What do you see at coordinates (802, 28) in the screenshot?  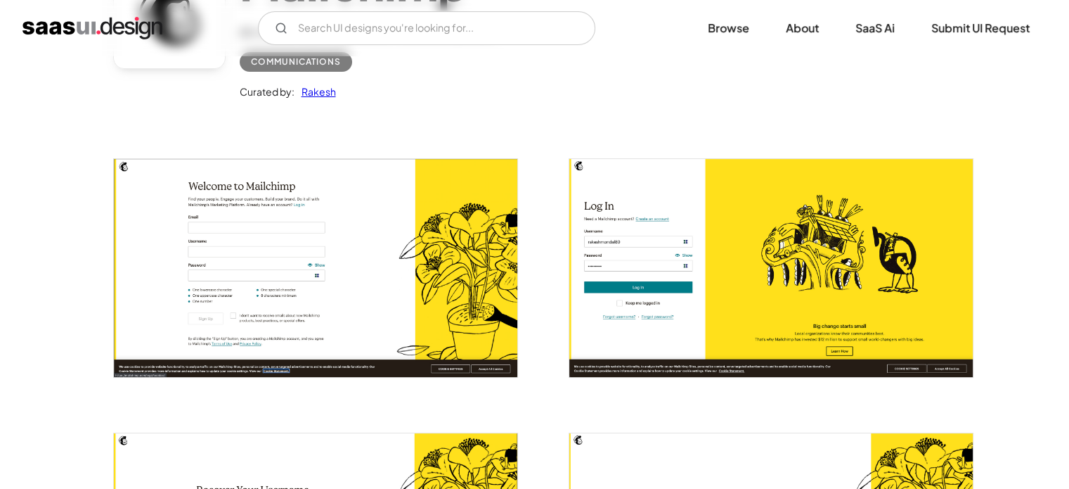 I see `a: About` at bounding box center [802, 28].